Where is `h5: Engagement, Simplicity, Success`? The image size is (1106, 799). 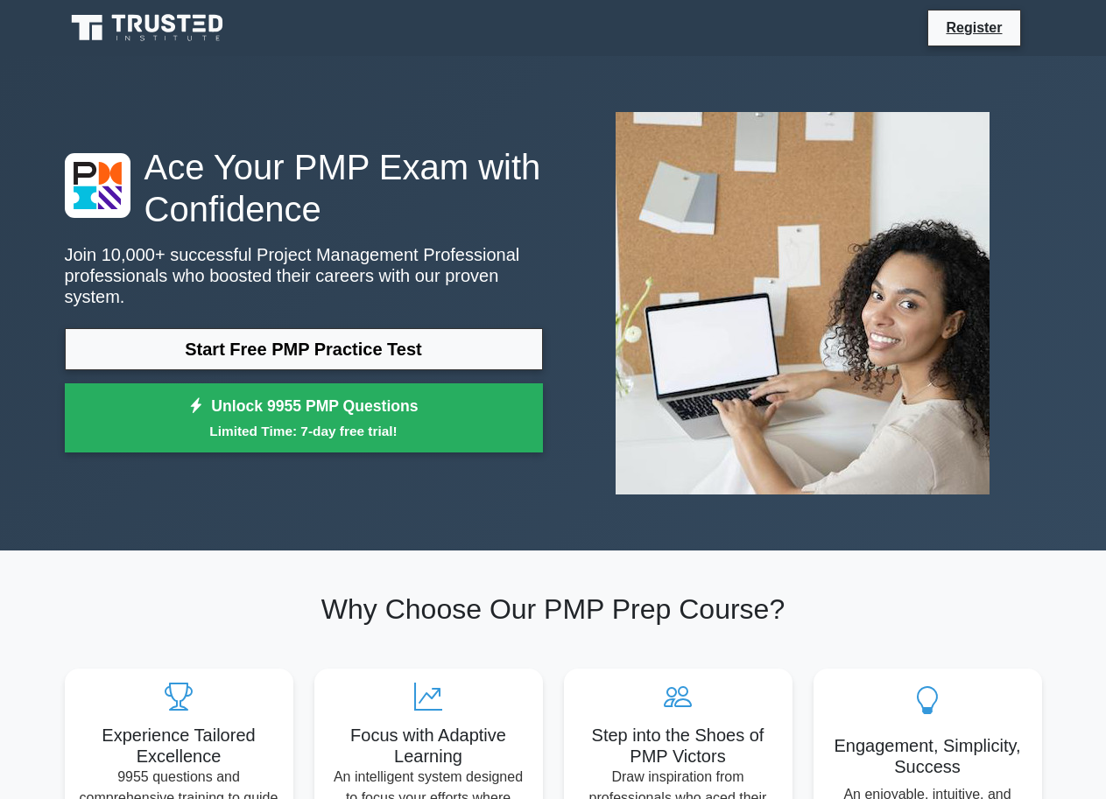 h5: Engagement, Simplicity, Success is located at coordinates (927, 756).